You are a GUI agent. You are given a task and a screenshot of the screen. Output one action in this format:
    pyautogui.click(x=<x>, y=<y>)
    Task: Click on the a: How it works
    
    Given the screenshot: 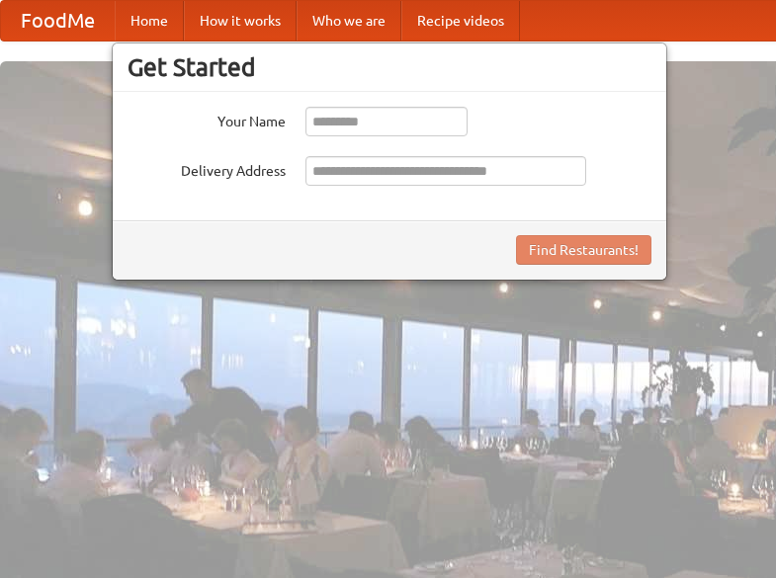 What is the action you would take?
    pyautogui.click(x=240, y=21)
    